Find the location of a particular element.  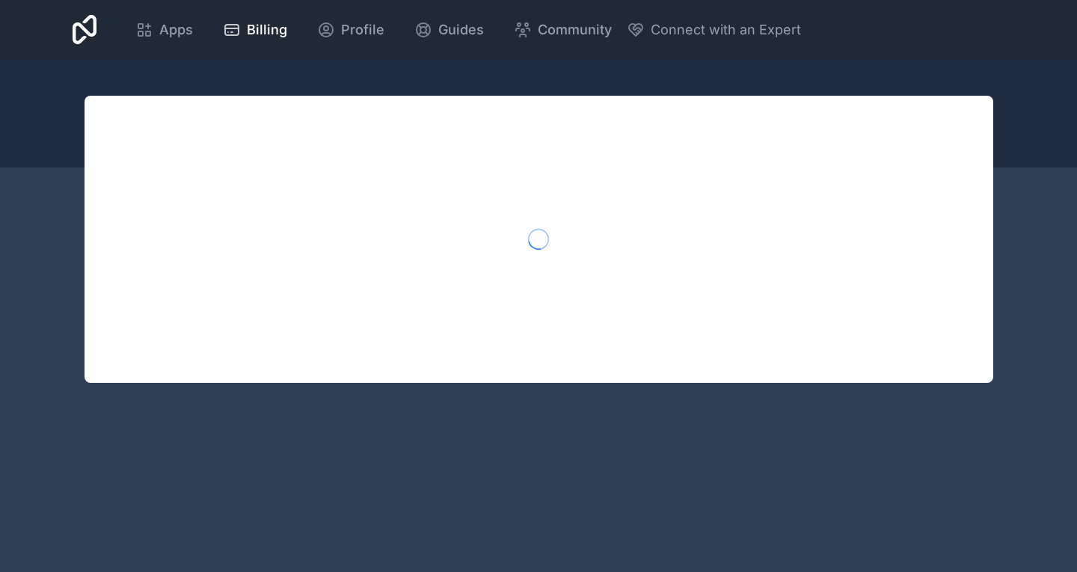

span: Connect with an Expert is located at coordinates (725, 30).